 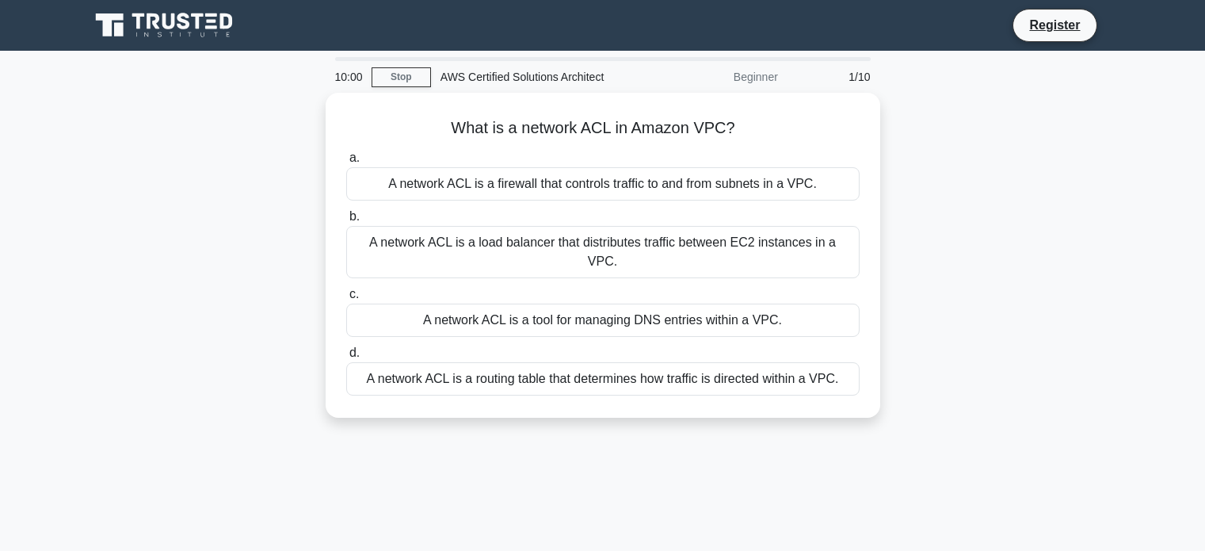 I want to click on div: A network ACL is a load balancer that distributes traffic between EC2 instances in a VPC., so click(x=603, y=252).